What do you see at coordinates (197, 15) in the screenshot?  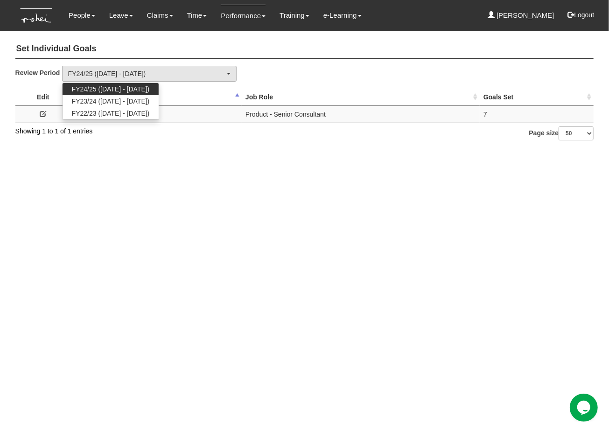 I see `a: Time` at bounding box center [197, 15].